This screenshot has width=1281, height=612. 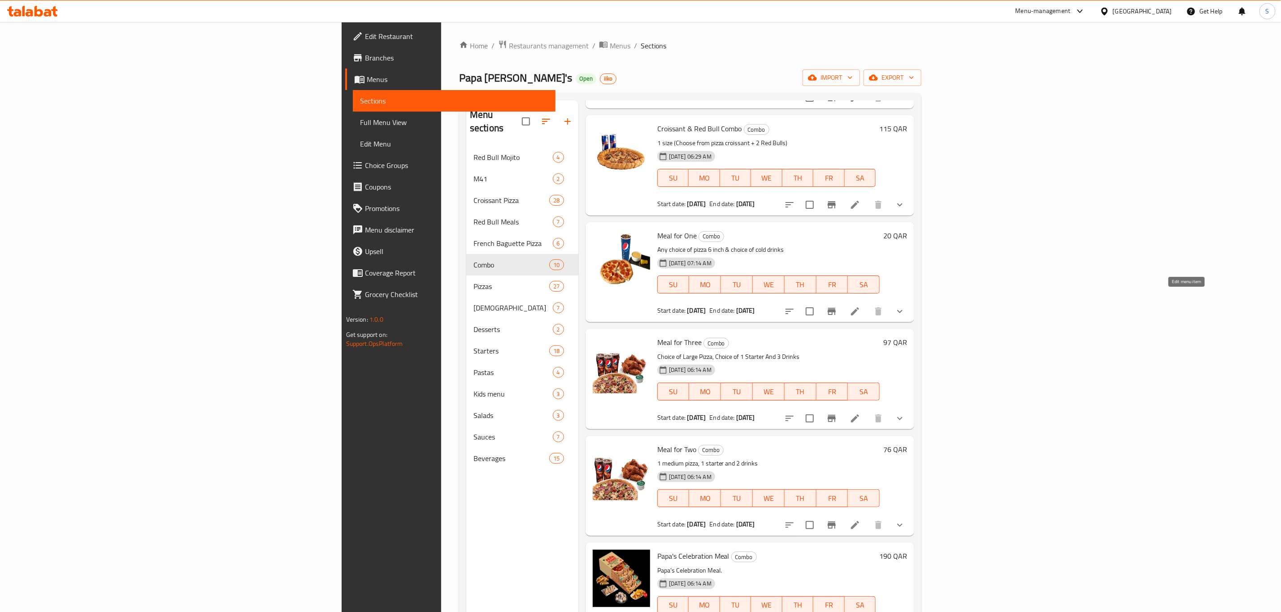 What do you see at coordinates (511, 351) in the screenshot?
I see `span: Starters` at bounding box center [511, 351].